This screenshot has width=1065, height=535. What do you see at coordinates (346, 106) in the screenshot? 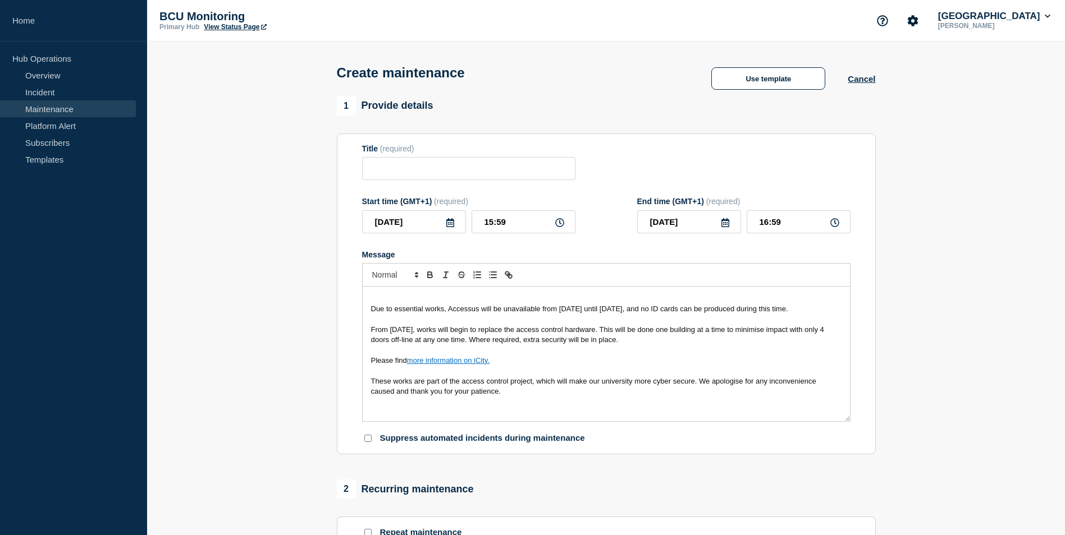
I see `span: 1` at bounding box center [346, 106].